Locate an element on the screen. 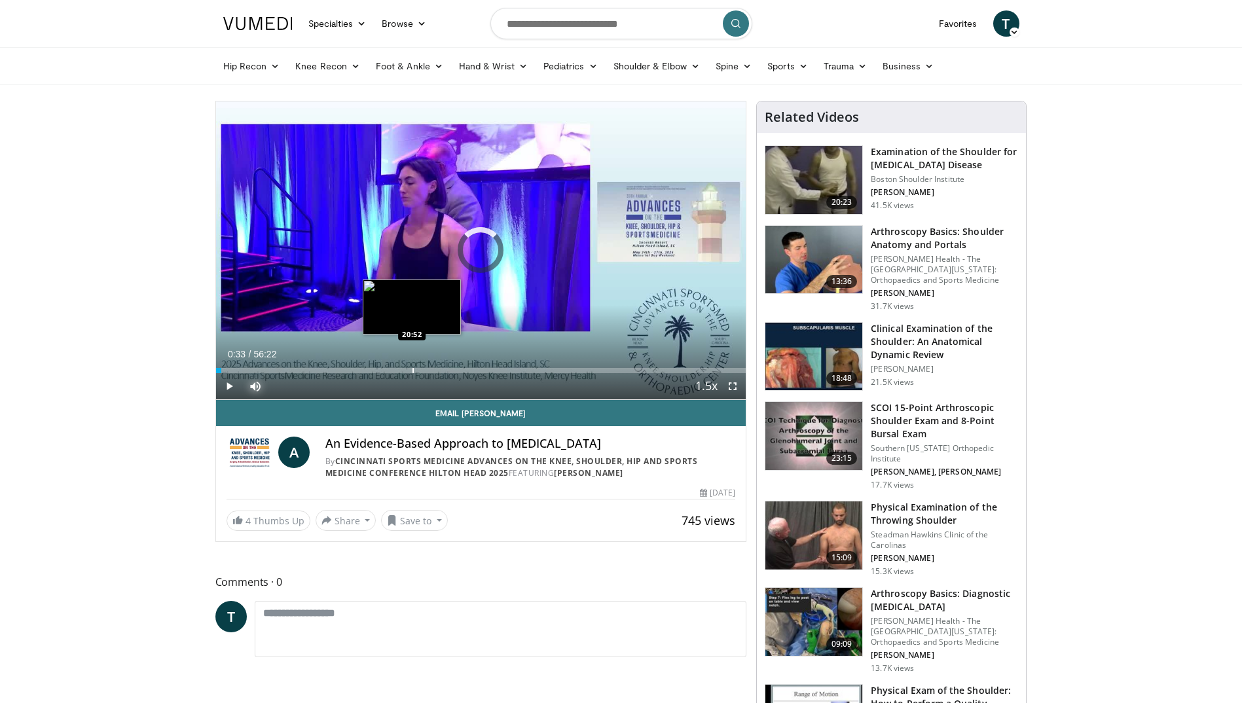  span: A is located at coordinates (294, 452).